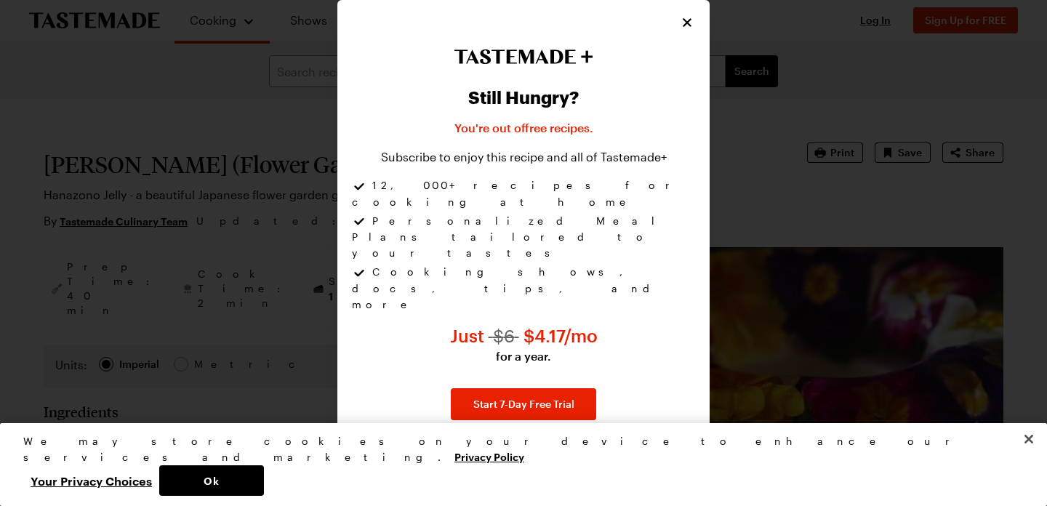 The height and width of the screenshot is (506, 1047). What do you see at coordinates (517, 465) in the screenshot?
I see `div: Privacy` at bounding box center [517, 465].